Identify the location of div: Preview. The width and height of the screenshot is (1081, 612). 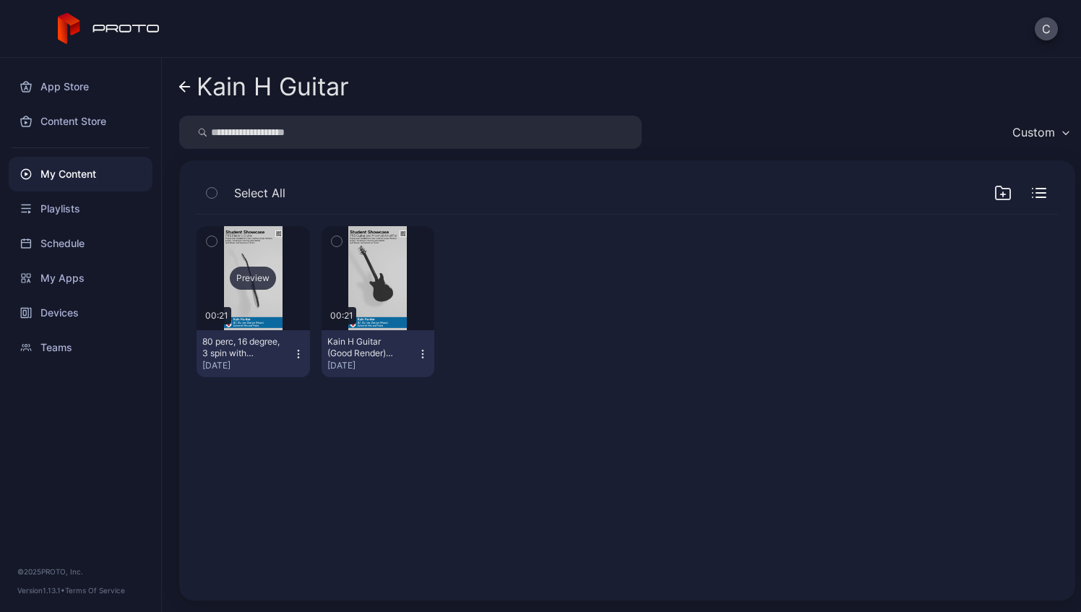
(253, 278).